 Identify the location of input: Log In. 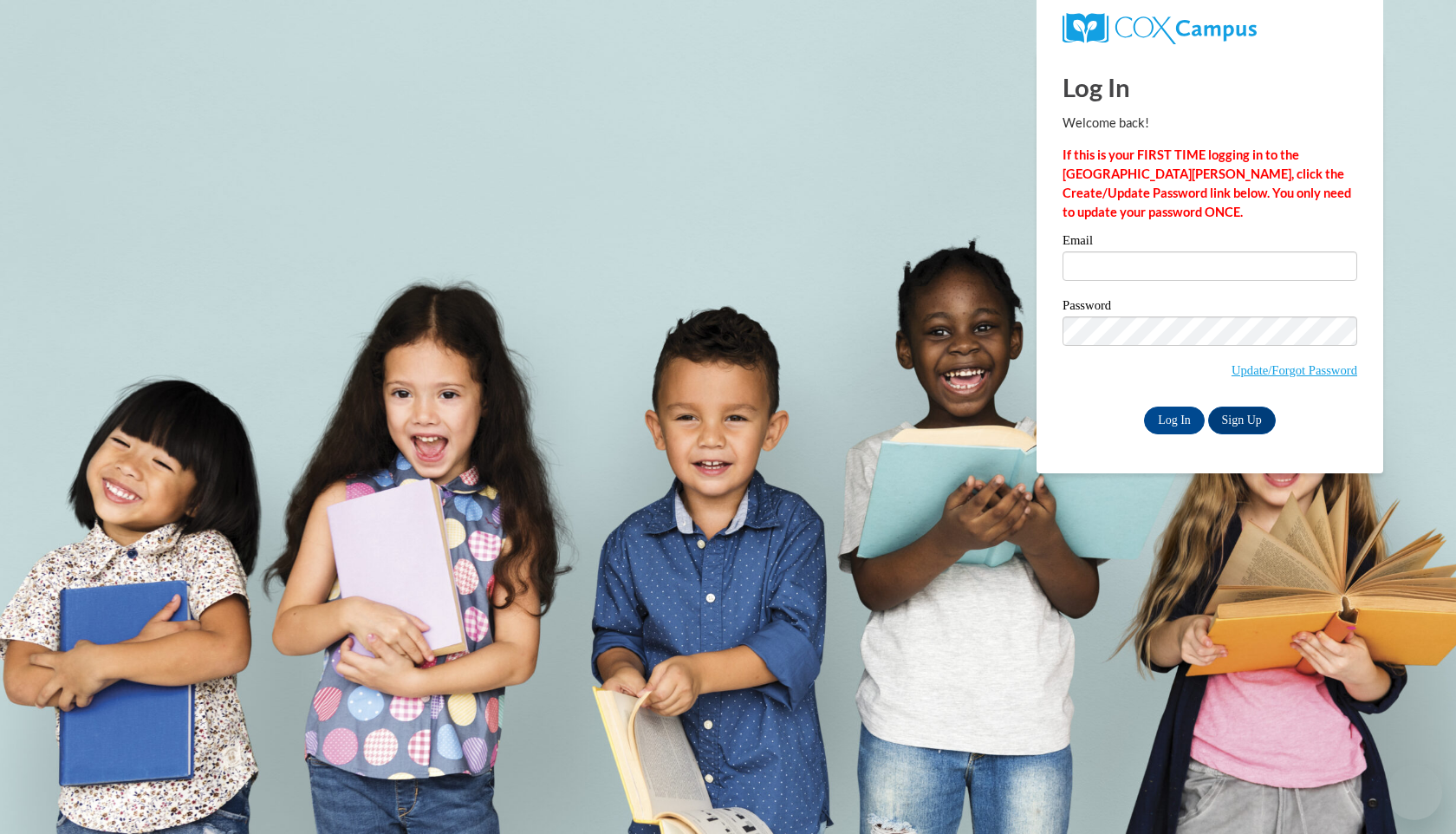
(1174, 420).